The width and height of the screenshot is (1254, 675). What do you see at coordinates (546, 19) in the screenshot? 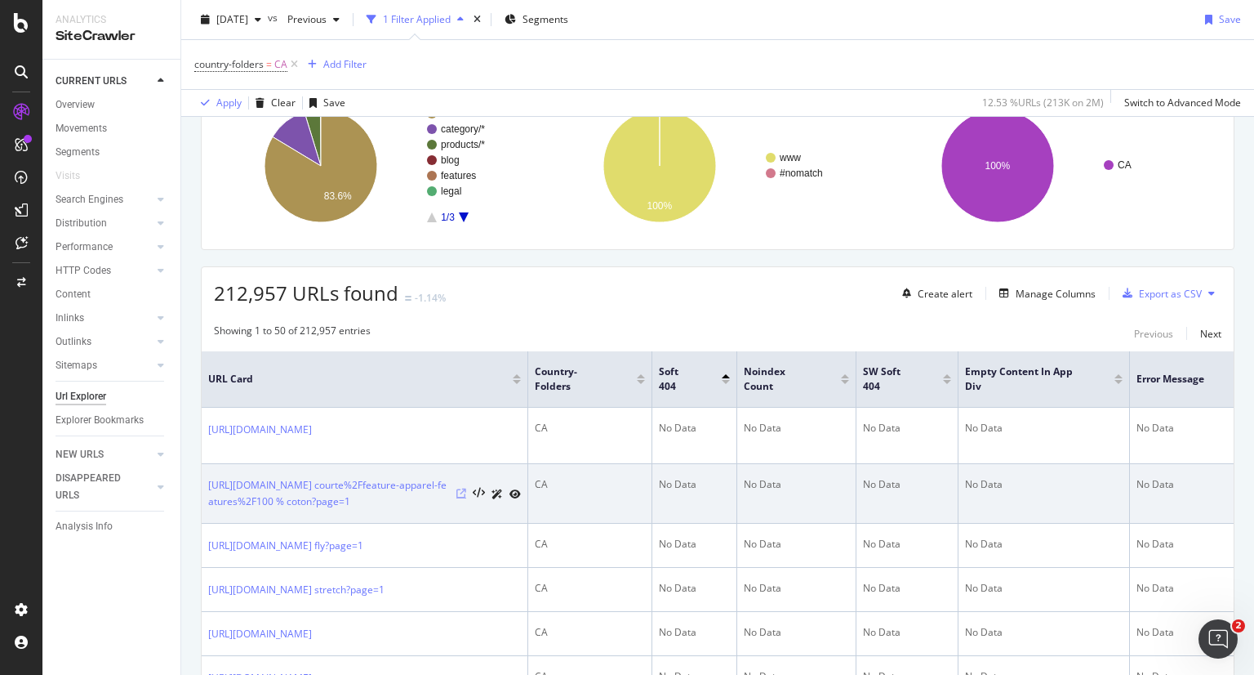
I see `span: Segments` at bounding box center [546, 19].